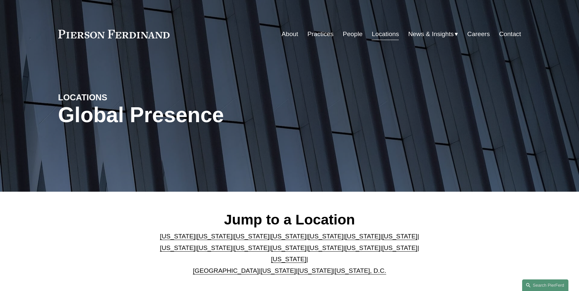  I want to click on a: People, so click(353, 34).